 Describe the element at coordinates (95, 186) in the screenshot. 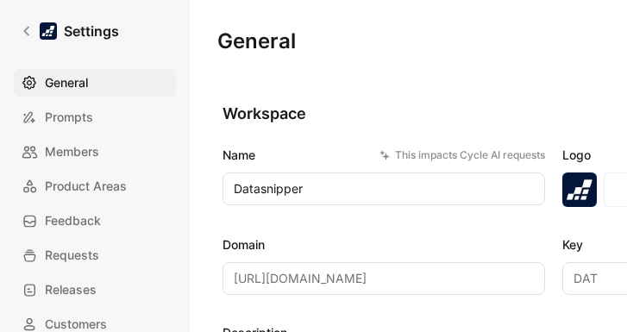

I see `a: Product Areas` at that location.